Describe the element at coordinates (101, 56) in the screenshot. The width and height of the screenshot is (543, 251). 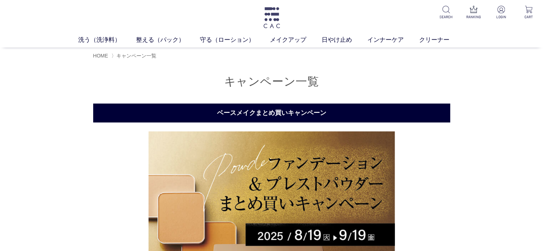
I see `a: HOME` at that location.